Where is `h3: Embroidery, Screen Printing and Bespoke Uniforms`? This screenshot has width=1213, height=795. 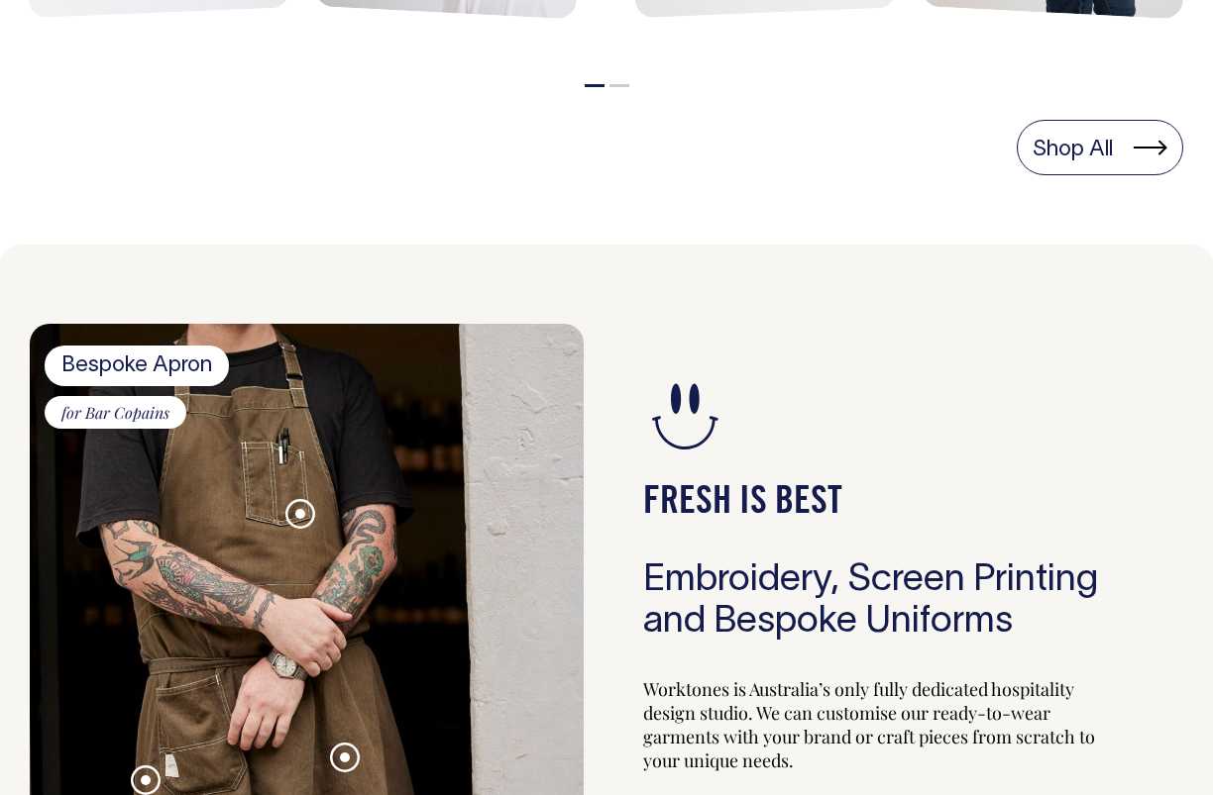
h3: Embroidery, Screen Printing and Bespoke Uniforms is located at coordinates (883, 602).